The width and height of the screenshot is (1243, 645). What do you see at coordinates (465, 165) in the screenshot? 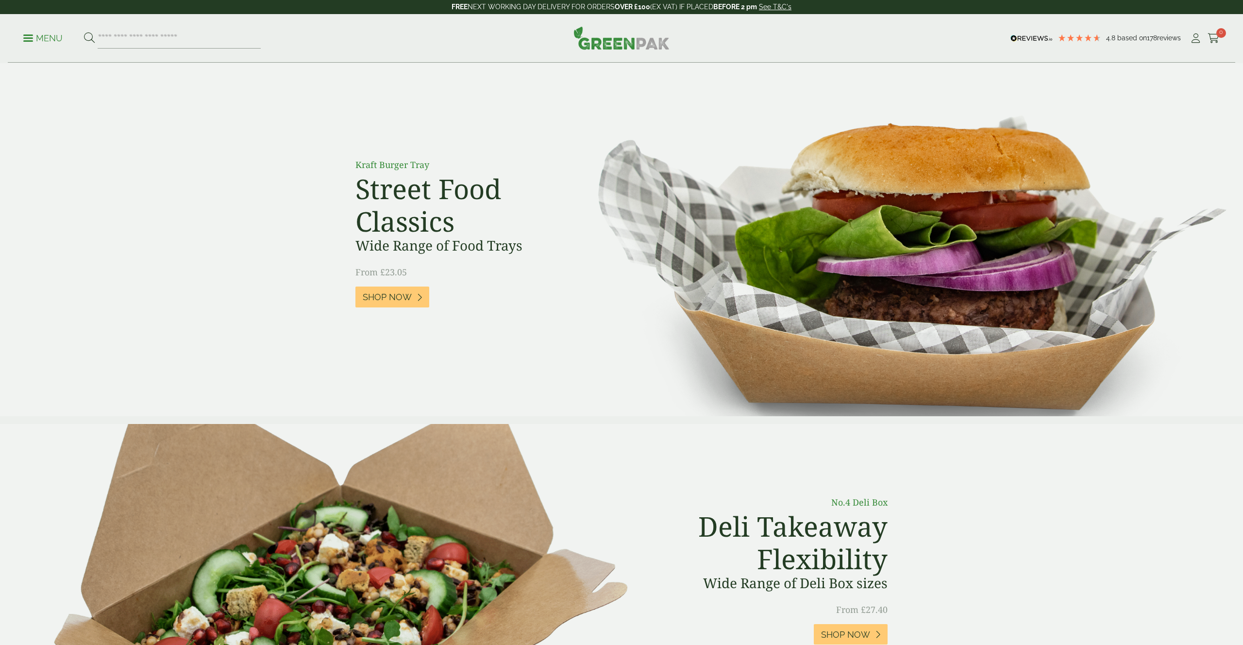
I see `p: Kraft Burger Tray` at bounding box center [465, 165].